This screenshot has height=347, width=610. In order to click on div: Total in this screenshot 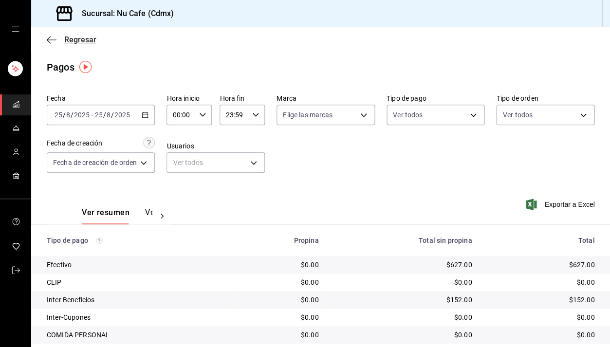, I will do `click(541, 240)`.